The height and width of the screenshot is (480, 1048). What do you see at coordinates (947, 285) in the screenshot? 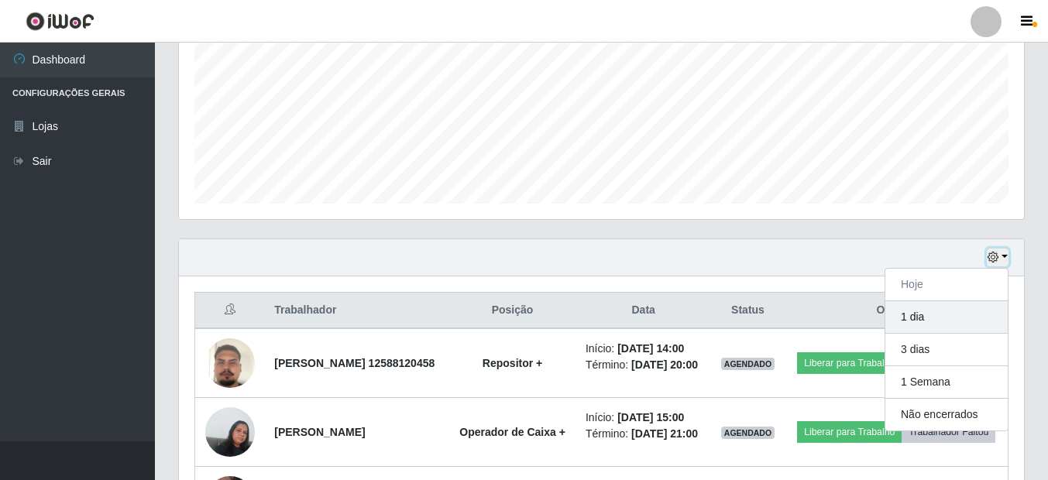
I see `button: Hoje` at bounding box center [947, 285].